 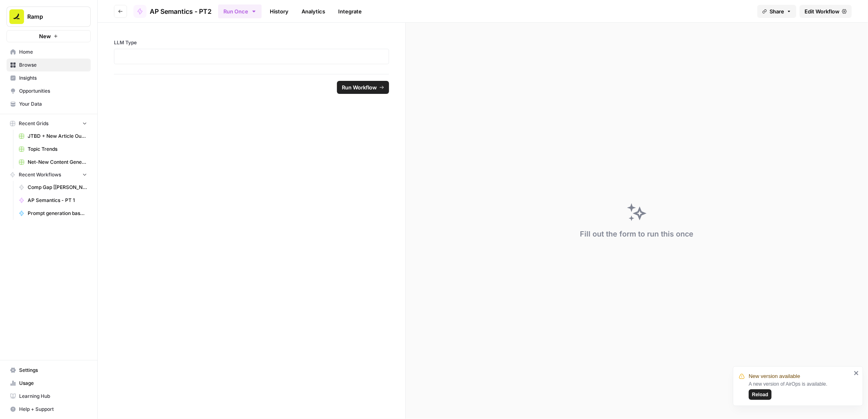 I want to click on span: Edit Workflow, so click(x=822, y=11).